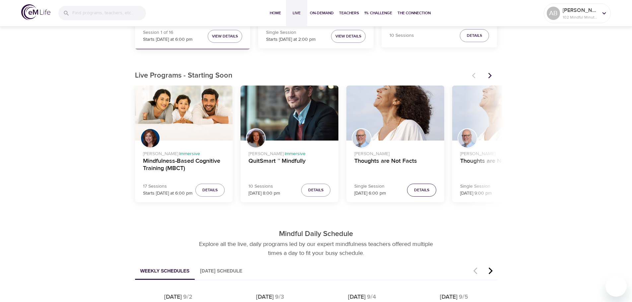  I want to click on h4: QuitSmart ™ Mindfully, so click(289, 165).